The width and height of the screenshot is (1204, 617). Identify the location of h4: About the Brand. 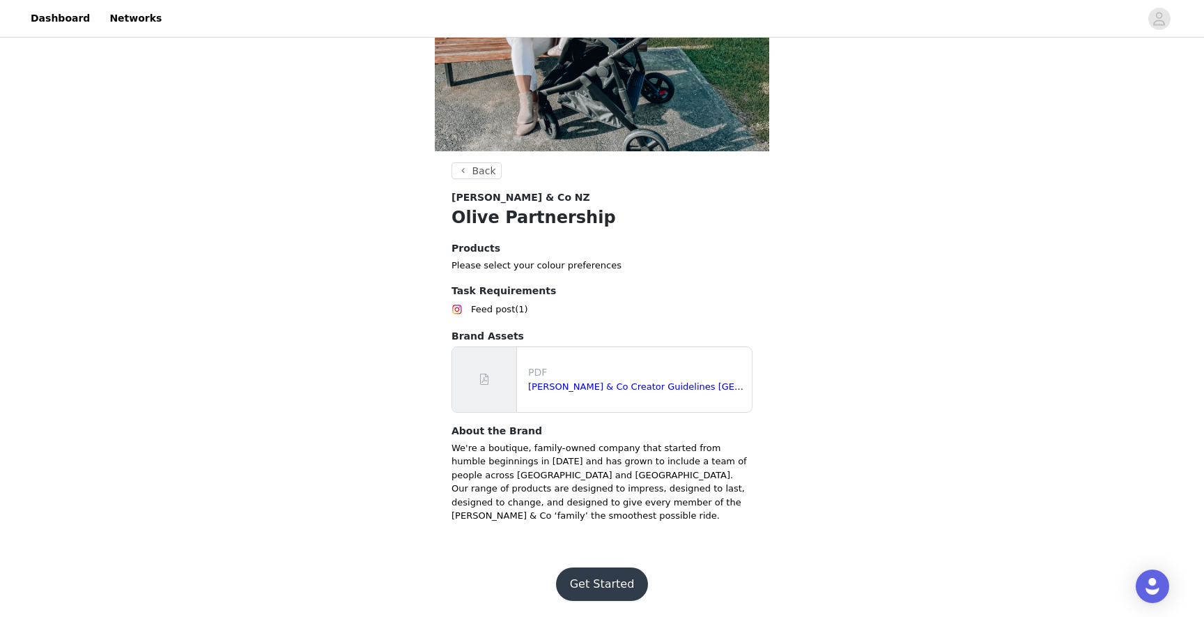
(602, 431).